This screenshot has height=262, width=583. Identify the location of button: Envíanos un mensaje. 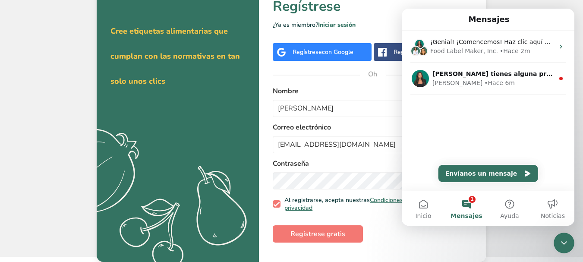
(86, 165).